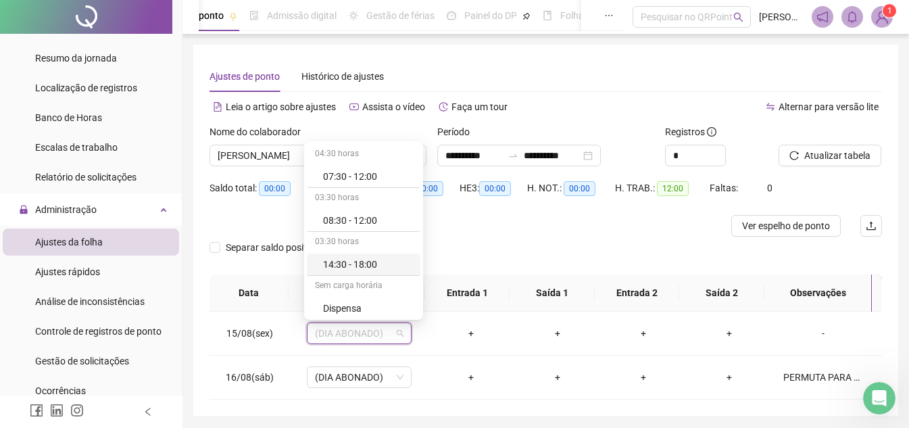 This screenshot has height=428, width=909. What do you see at coordinates (673, 189) in the screenshot?
I see `span: 12:00` at bounding box center [673, 189].